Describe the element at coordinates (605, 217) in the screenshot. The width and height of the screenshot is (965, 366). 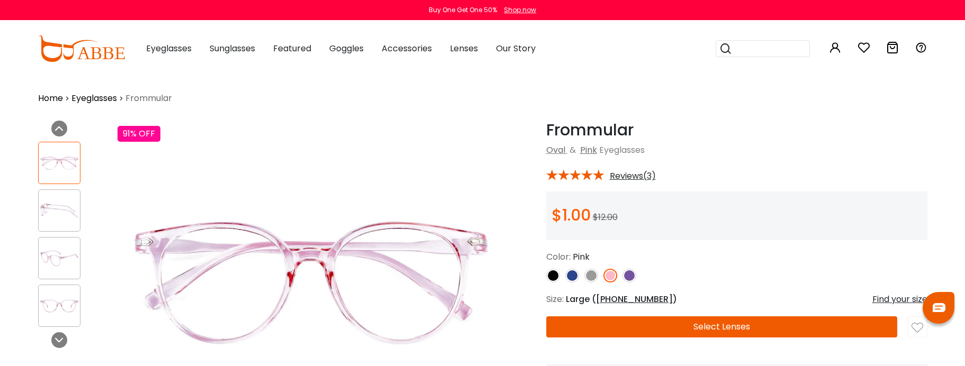
I see `span: $12.00` at that location.